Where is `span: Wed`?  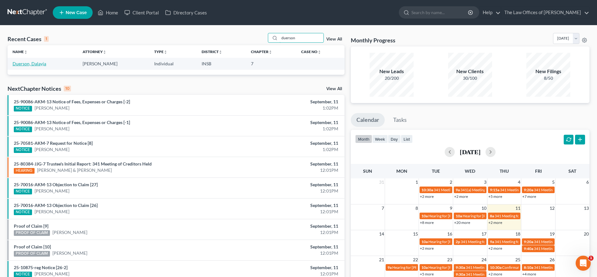
span: Wed is located at coordinates (470, 171).